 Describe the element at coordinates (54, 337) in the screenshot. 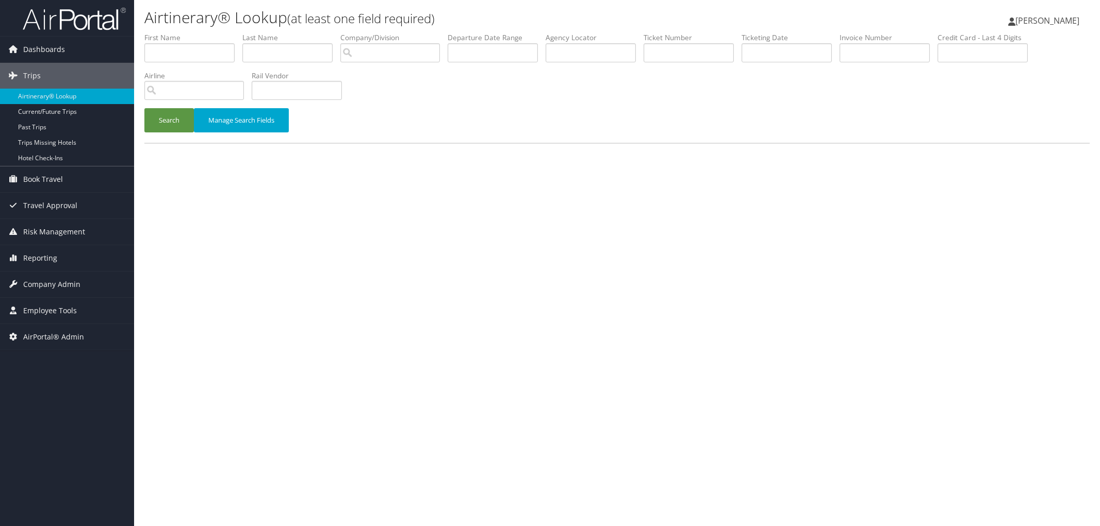

I see `span: AirPortal® Admin` at that location.